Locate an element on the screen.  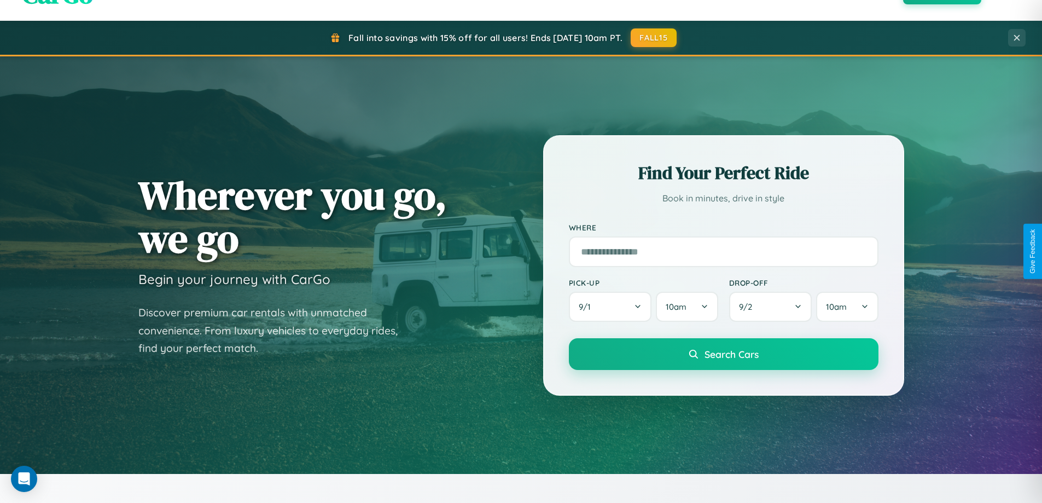
button: Search Cars is located at coordinates (723, 354).